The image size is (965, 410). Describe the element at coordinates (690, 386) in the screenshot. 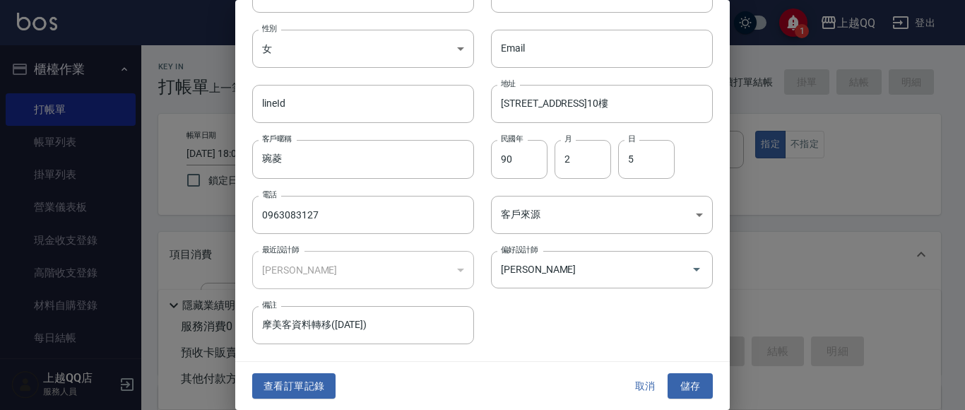

I see `button: 儲存` at that location.